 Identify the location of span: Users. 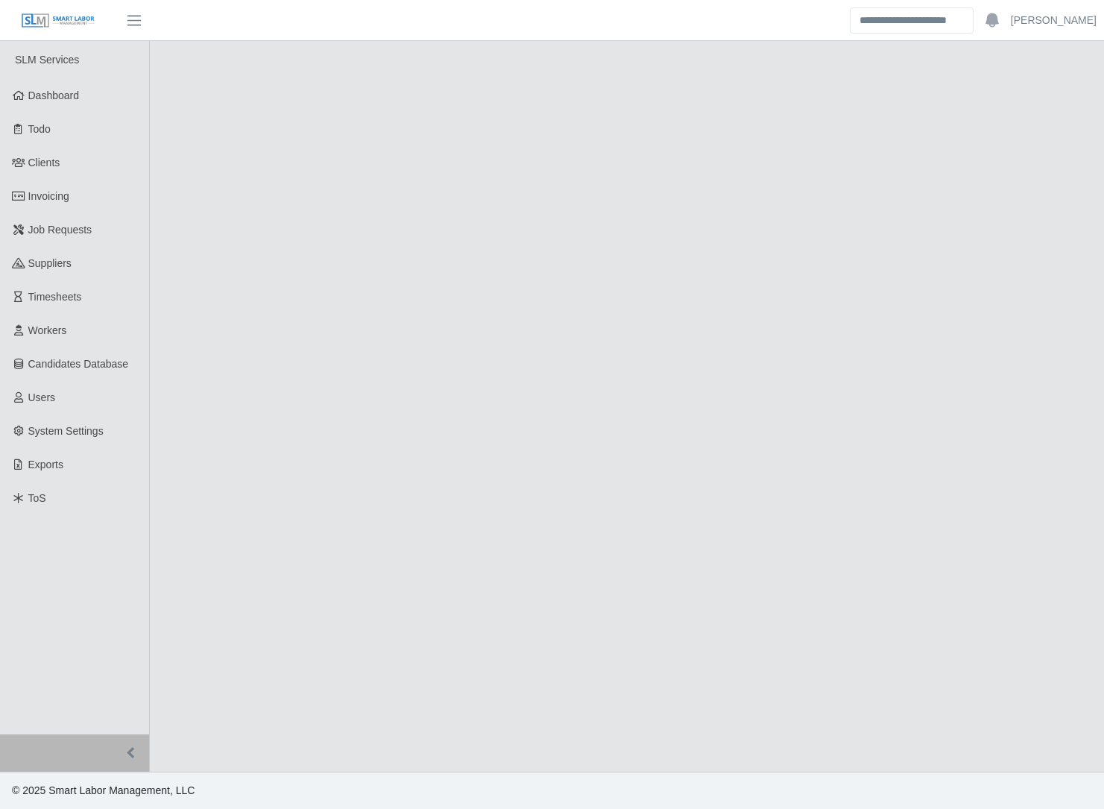
(42, 397).